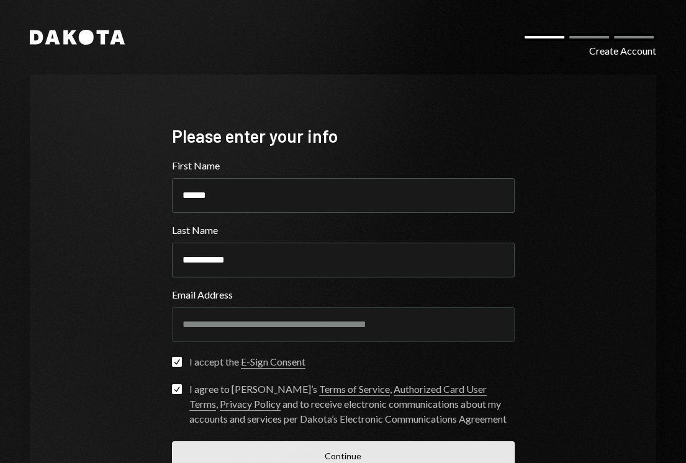 The height and width of the screenshot is (463, 686). Describe the element at coordinates (247, 362) in the screenshot. I see `div: I accept the` at that location.